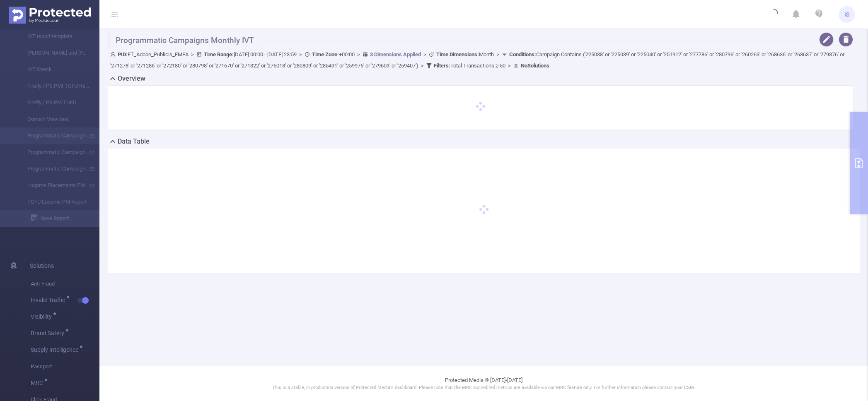 The height and width of the screenshot is (401, 868). I want to click on p: This is a stable, in production version of Protected Media's dashboard. Please note that the MRC ..., so click(483, 388).